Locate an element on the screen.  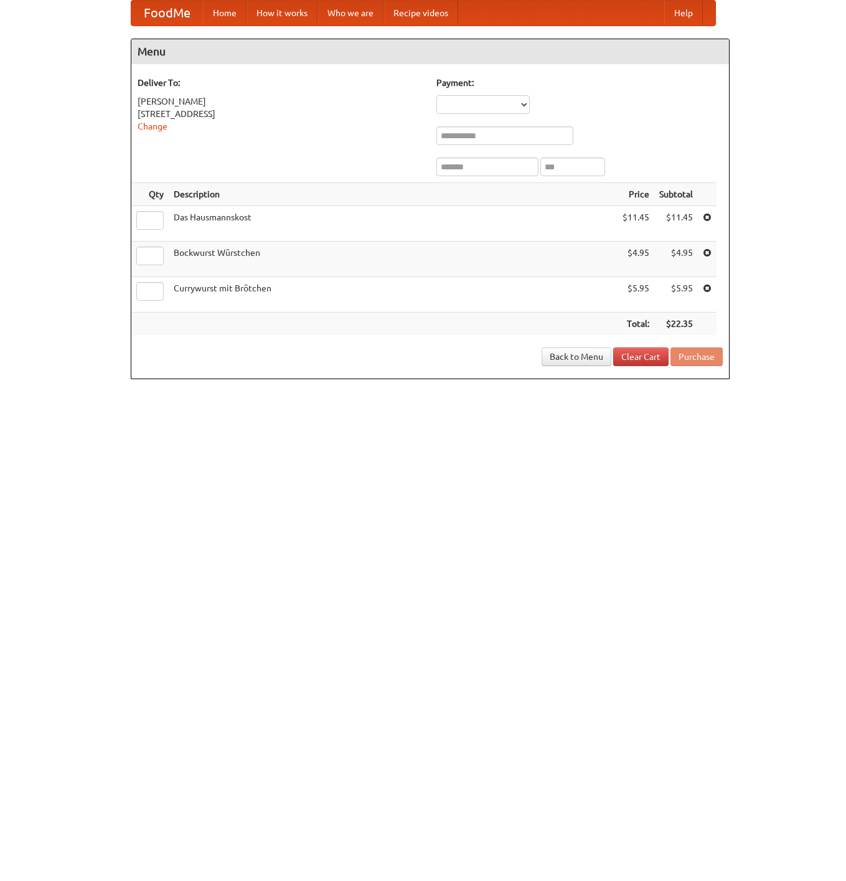
td: Das Hausmannskost is located at coordinates (393, 224).